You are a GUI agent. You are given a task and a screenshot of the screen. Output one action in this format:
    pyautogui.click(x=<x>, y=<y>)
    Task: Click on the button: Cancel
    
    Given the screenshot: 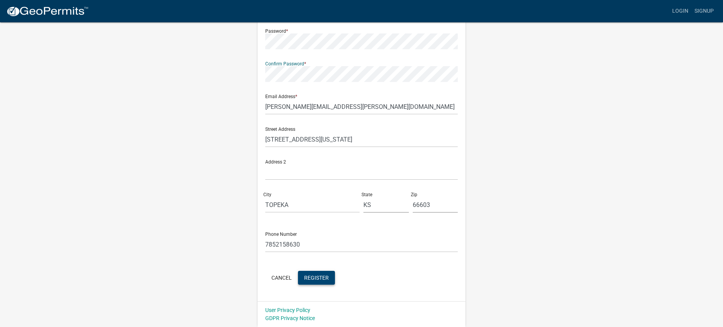 What is the action you would take?
    pyautogui.click(x=282, y=278)
    